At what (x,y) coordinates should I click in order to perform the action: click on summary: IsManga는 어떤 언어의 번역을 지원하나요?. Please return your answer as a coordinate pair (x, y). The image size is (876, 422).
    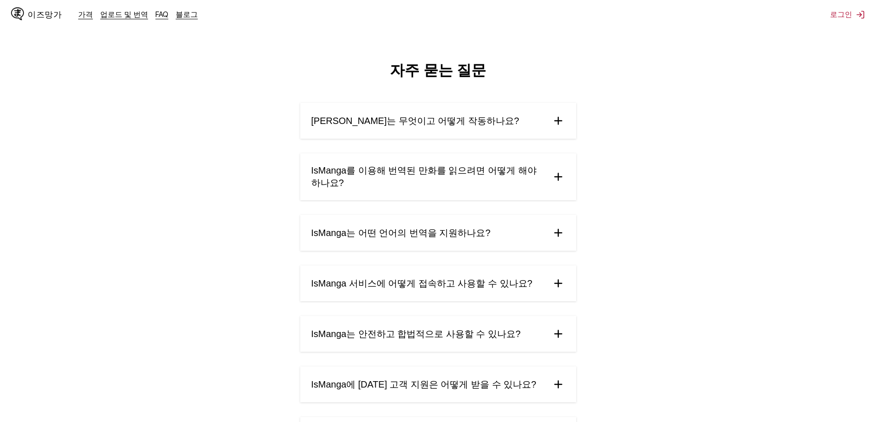
    Looking at the image, I should click on (438, 233).